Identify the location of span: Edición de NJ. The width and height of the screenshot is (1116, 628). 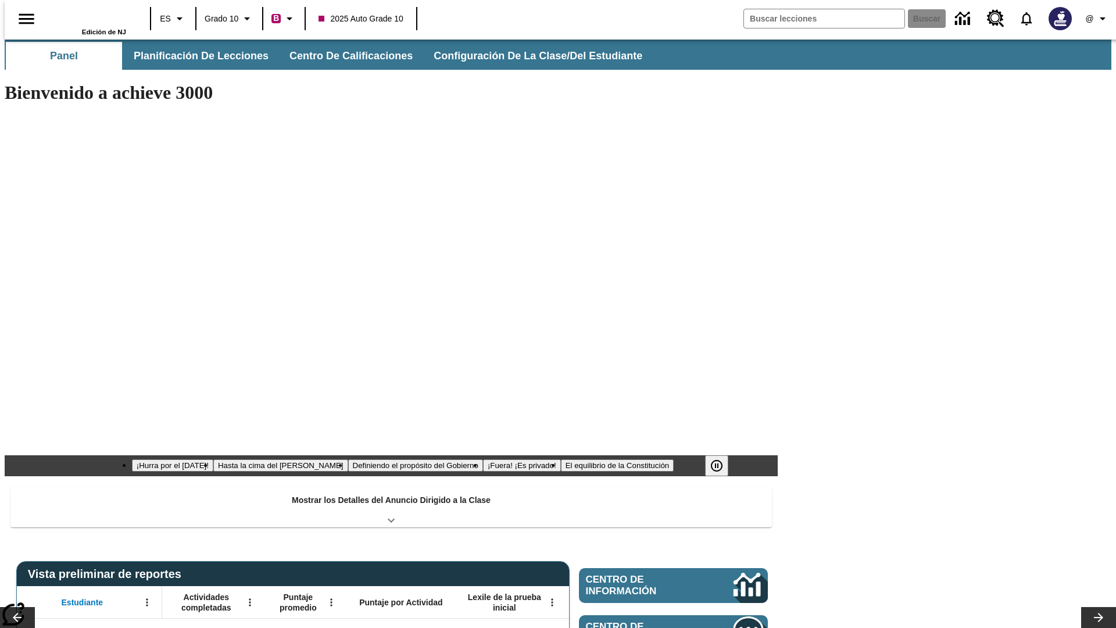
(104, 32).